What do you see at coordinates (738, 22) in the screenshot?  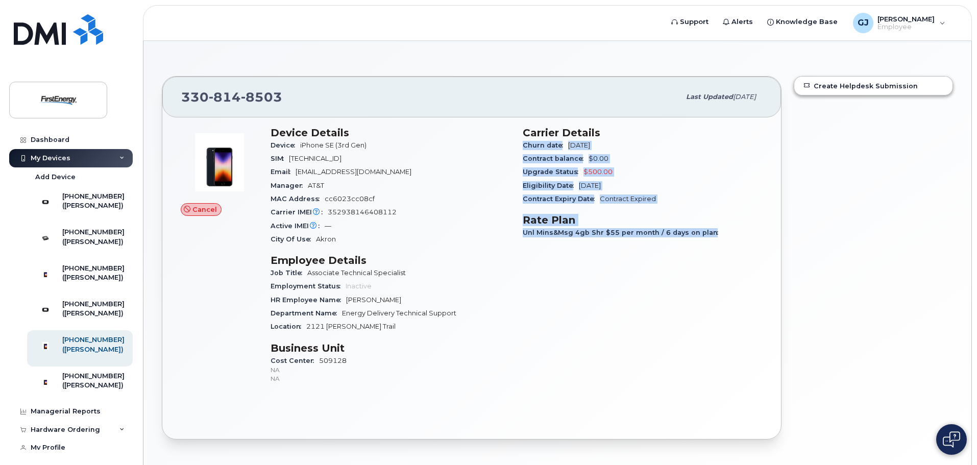 I see `a: Alerts` at bounding box center [738, 22].